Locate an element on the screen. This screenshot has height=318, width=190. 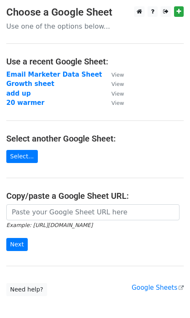
input: Paste your Google Sheet URL here is located at coordinates (93, 212).